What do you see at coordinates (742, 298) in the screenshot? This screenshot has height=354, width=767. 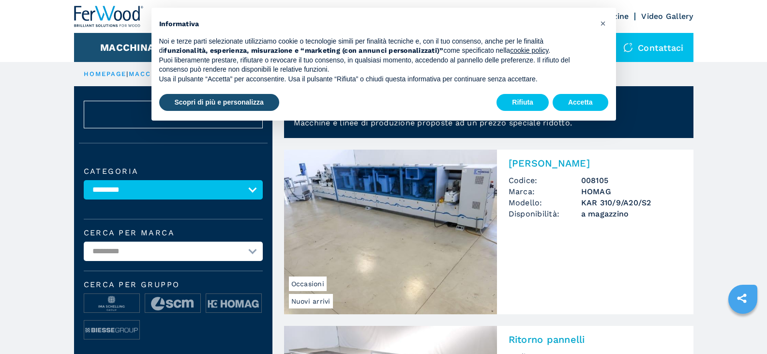 I see `a: sharethis` at bounding box center [742, 298].